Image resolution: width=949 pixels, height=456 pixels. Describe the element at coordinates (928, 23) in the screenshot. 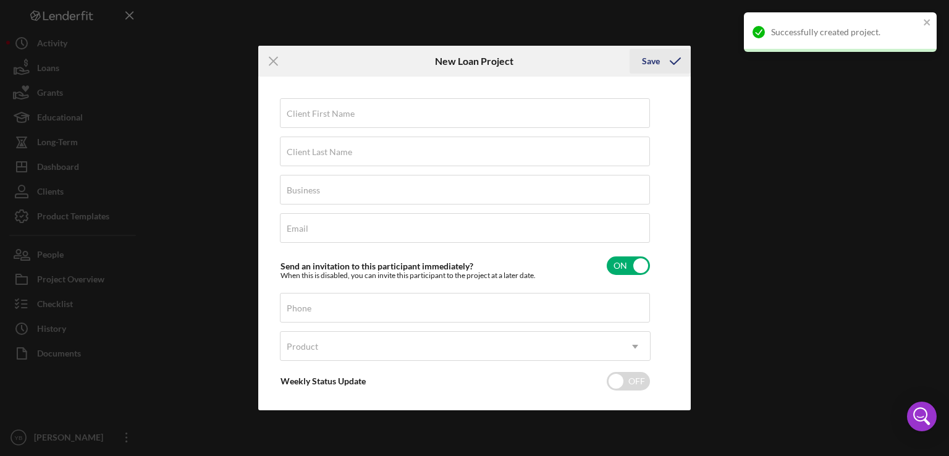

I see `button: close` at that location.